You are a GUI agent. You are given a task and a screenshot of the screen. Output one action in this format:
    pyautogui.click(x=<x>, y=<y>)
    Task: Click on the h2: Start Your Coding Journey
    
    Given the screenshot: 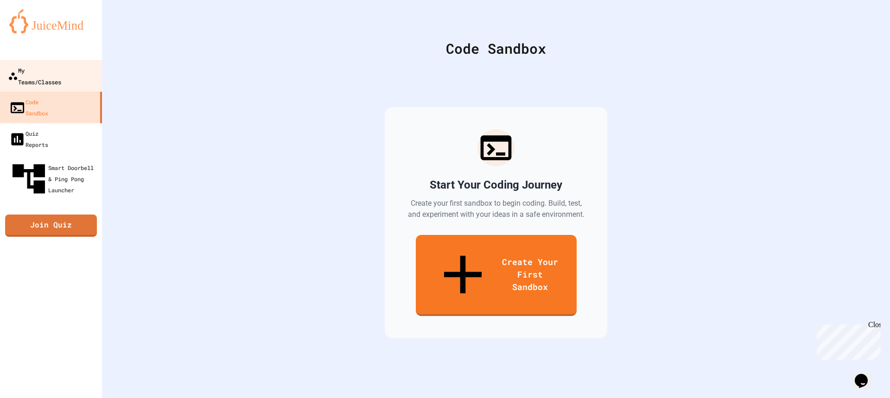 What is the action you would take?
    pyautogui.click(x=496, y=185)
    